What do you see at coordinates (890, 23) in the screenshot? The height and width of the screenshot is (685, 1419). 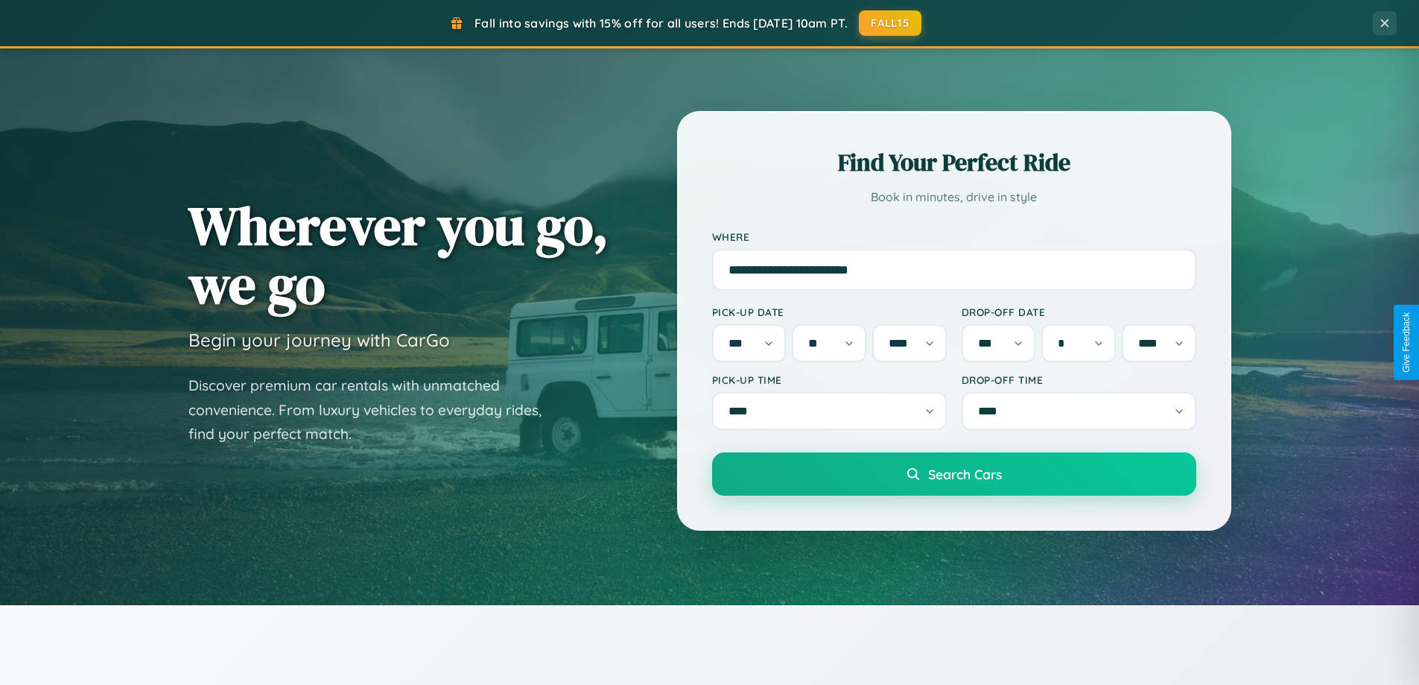 I see `button: FALL15` at bounding box center [890, 23].